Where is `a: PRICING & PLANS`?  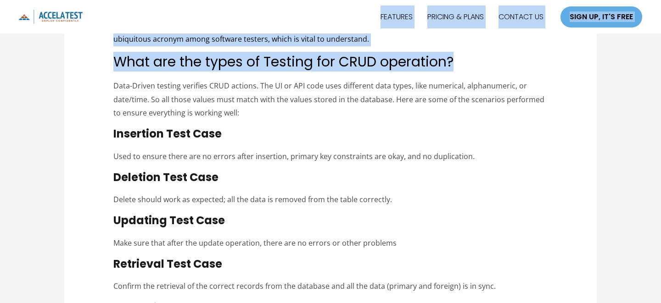
a: PRICING & PLANS is located at coordinates (455, 17).